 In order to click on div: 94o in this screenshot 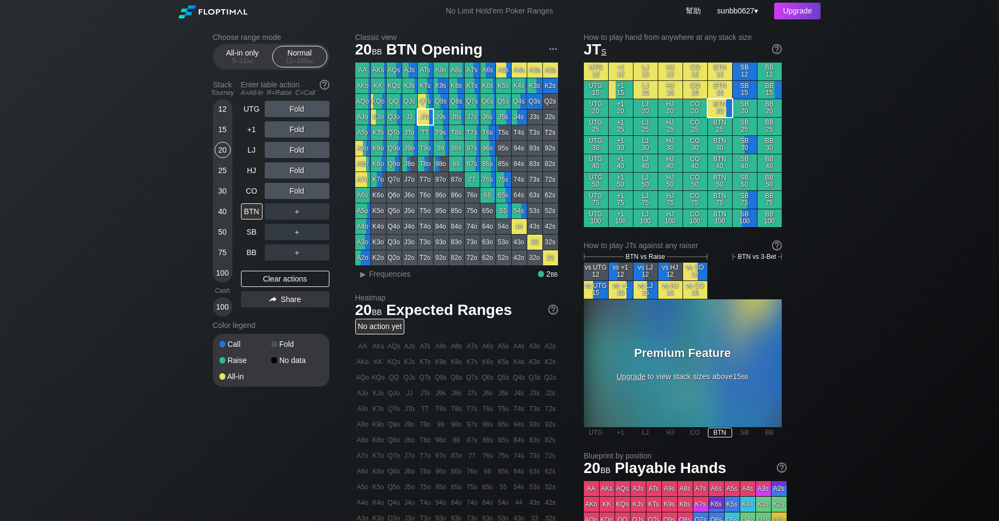, I will do `click(441, 226)`.